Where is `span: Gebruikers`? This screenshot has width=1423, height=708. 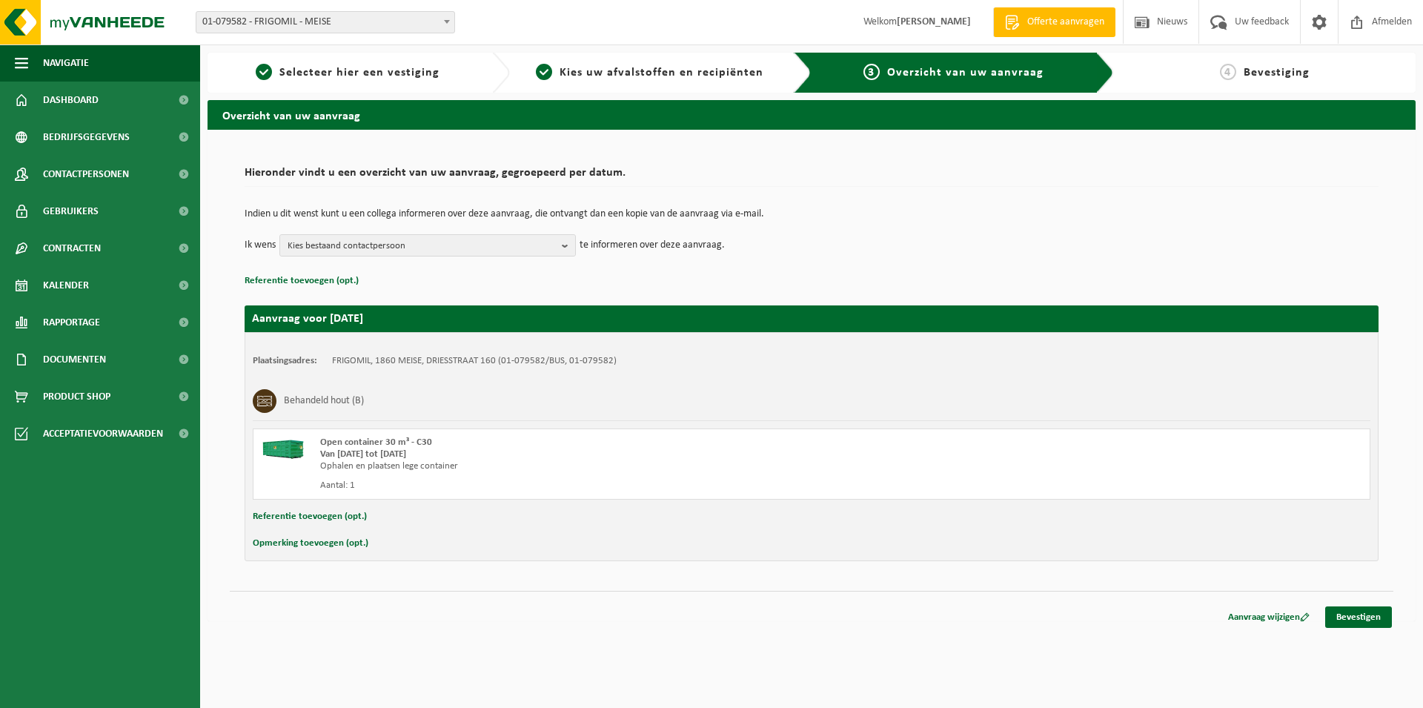
span: Gebruikers is located at coordinates (70, 211).